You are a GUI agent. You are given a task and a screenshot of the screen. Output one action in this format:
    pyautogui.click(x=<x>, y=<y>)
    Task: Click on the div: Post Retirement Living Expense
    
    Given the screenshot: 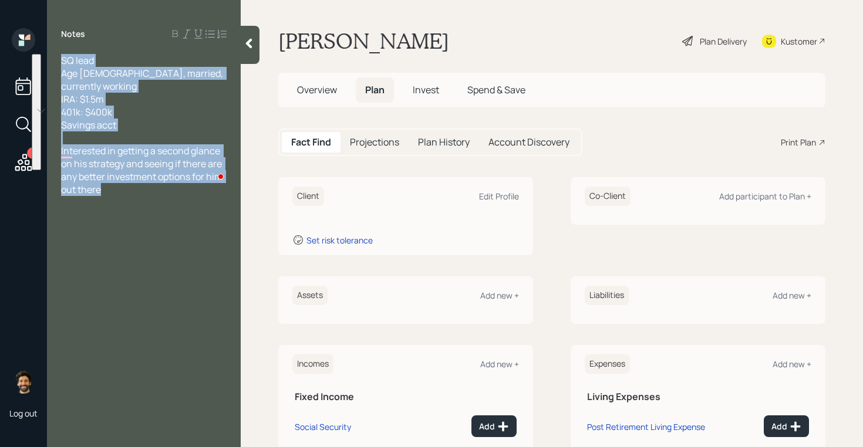 What is the action you would take?
    pyautogui.click(x=646, y=427)
    